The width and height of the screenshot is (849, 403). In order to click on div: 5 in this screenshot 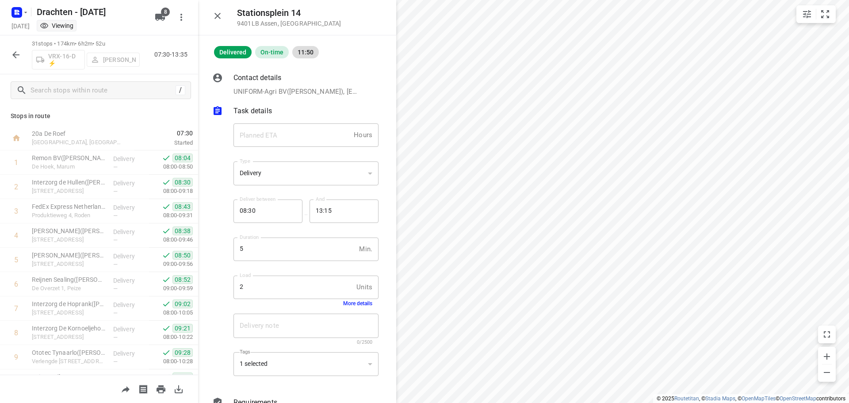, I will do `click(16, 259)`.